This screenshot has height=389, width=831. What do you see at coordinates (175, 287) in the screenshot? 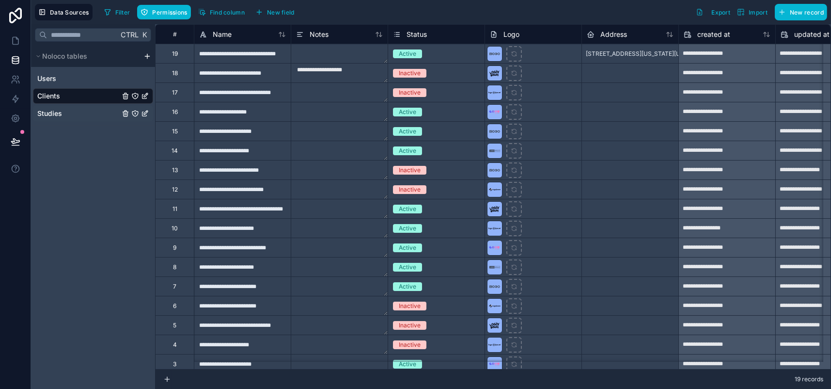
I see `div: 7` at bounding box center [175, 287].